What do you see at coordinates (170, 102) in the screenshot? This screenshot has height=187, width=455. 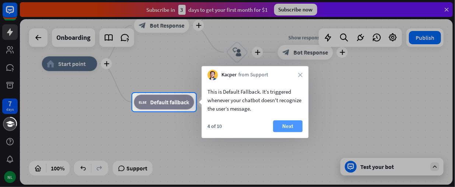 I see `span: Default fallback` at bounding box center [170, 102].